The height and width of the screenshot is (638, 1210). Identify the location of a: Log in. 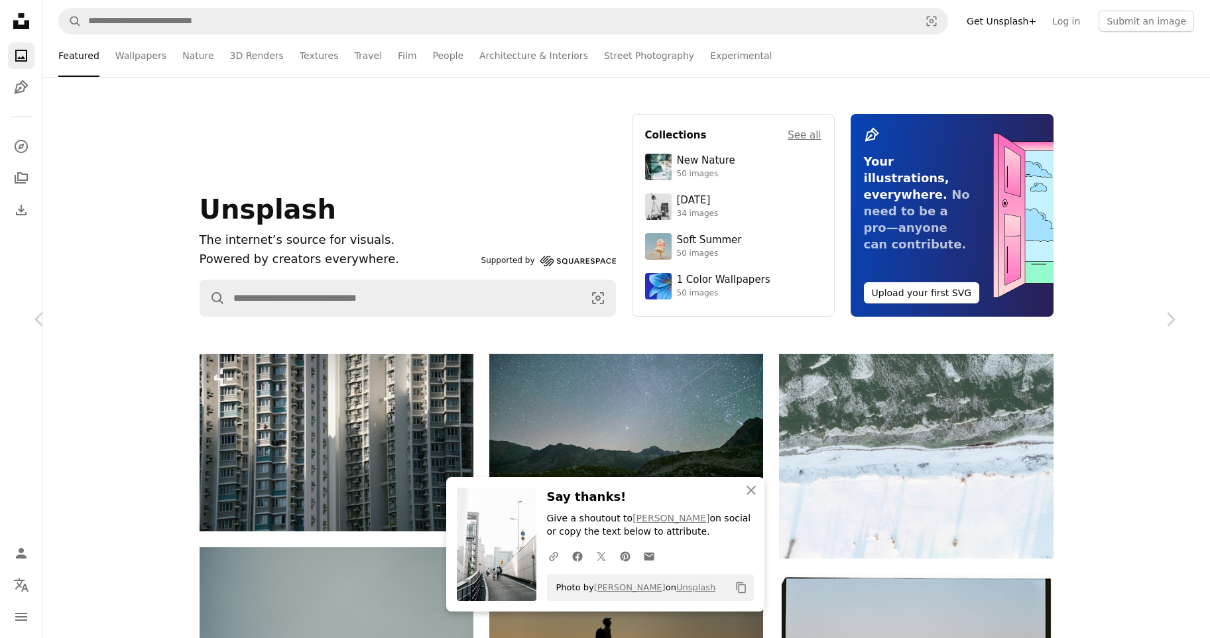
(1066, 21).